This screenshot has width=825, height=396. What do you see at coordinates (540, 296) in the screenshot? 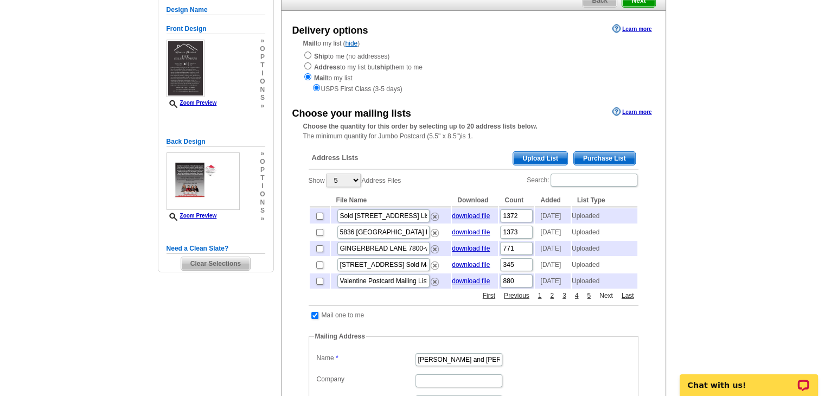
I see `a: 1` at bounding box center [540, 296].